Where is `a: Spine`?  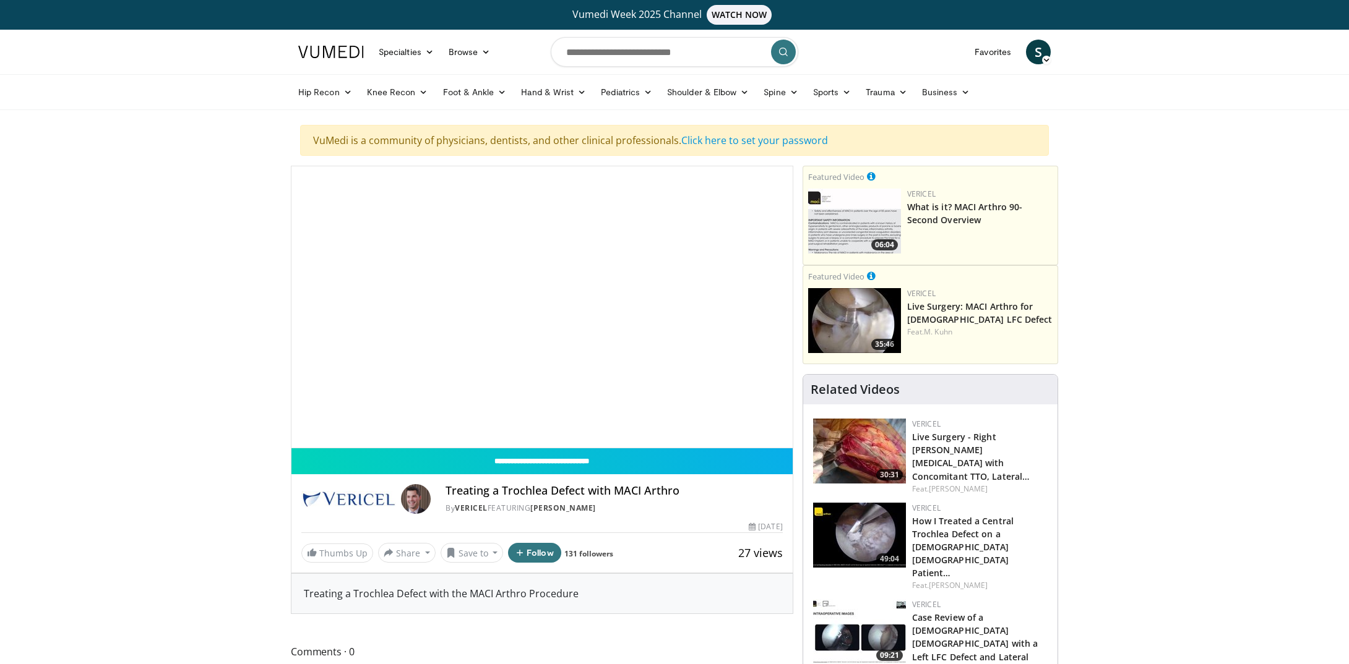
a: Spine is located at coordinates (780, 92).